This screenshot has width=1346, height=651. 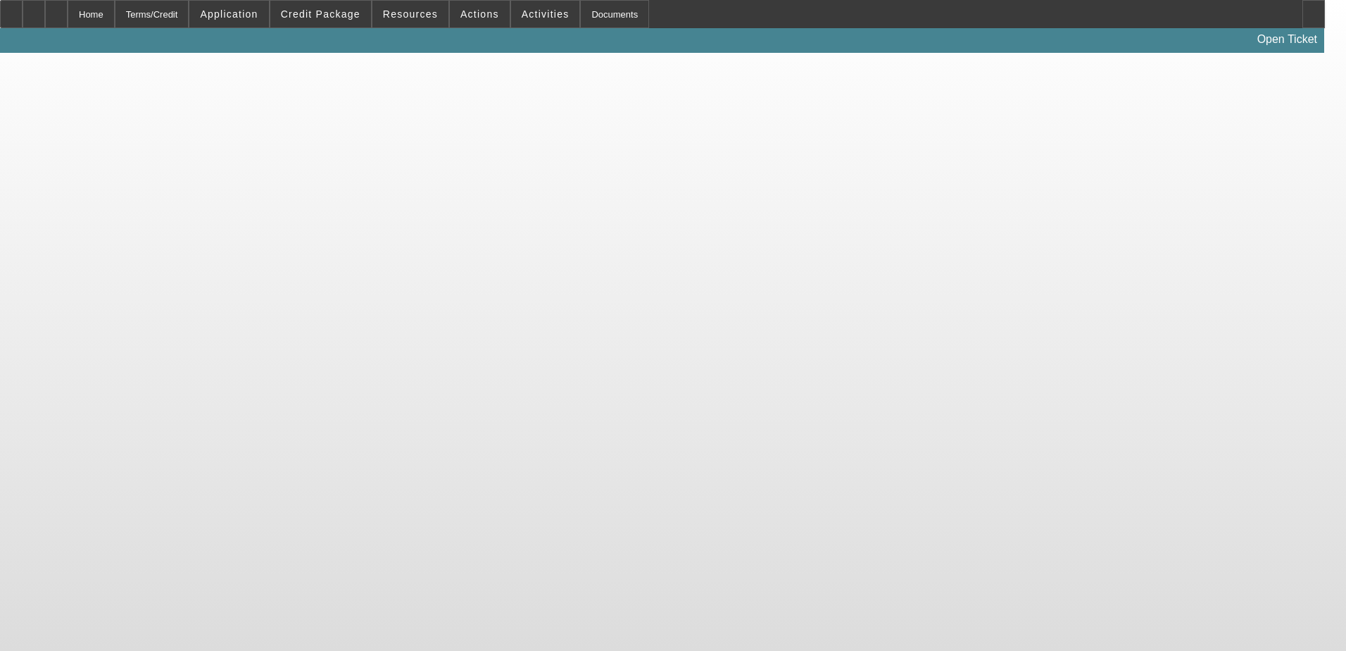 What do you see at coordinates (410, 14) in the screenshot?
I see `span: Resources` at bounding box center [410, 14].